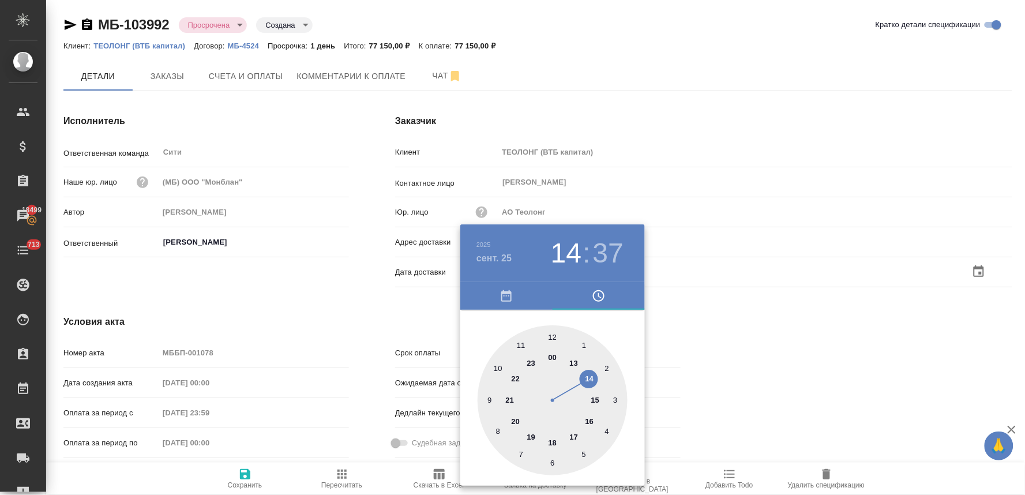 This screenshot has width=1025, height=495. I want to click on h6: 2025, so click(483, 245).